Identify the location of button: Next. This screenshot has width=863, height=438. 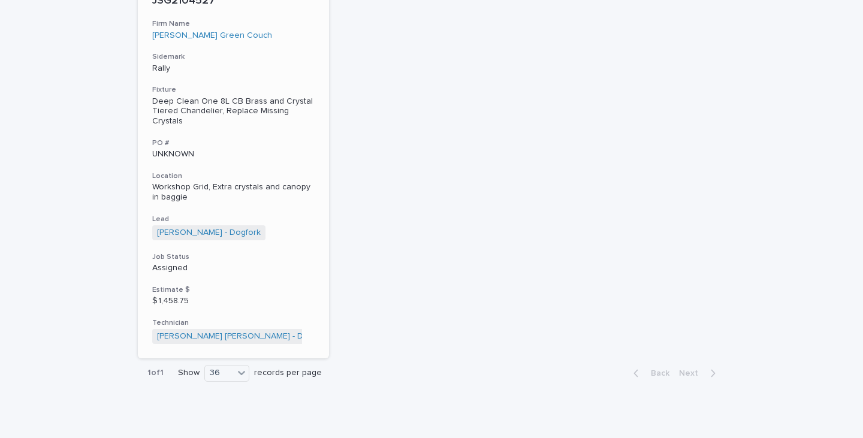
(699, 373).